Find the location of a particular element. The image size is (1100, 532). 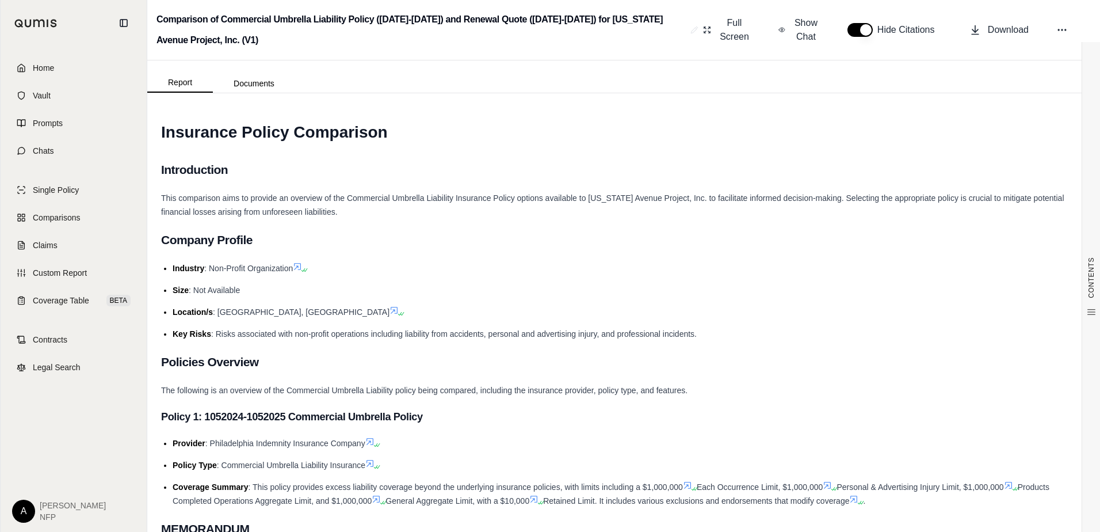

span: Hide Citations is located at coordinates (910, 30).